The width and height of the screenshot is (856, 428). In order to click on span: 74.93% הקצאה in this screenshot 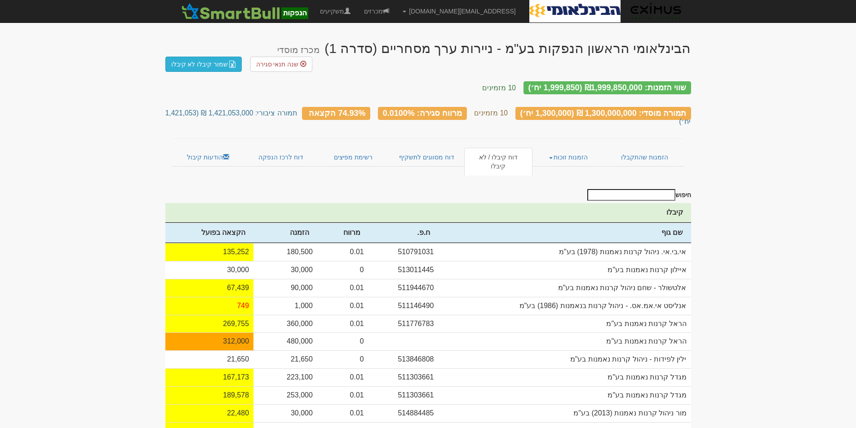, I will do `click(337, 113)`.